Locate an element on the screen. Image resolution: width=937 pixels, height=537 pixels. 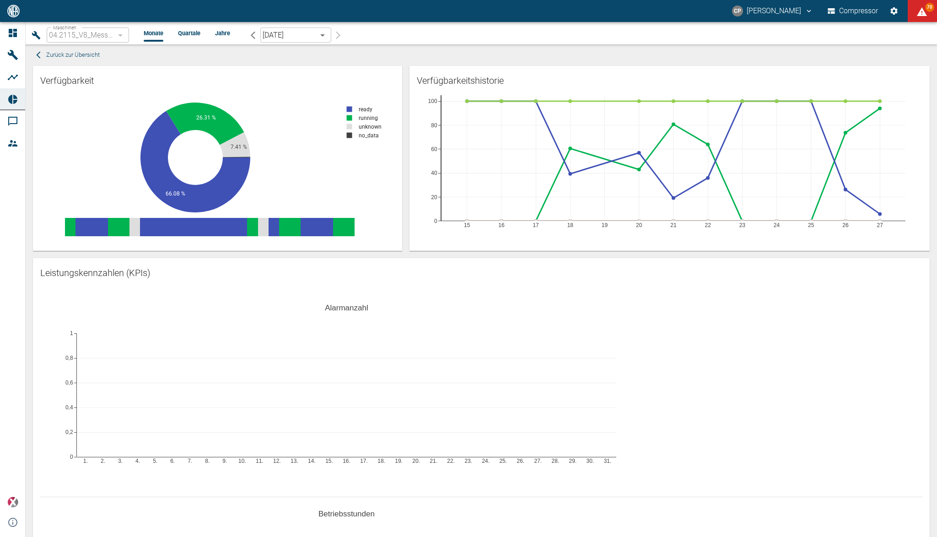
span: Maschinen is located at coordinates (65, 27).